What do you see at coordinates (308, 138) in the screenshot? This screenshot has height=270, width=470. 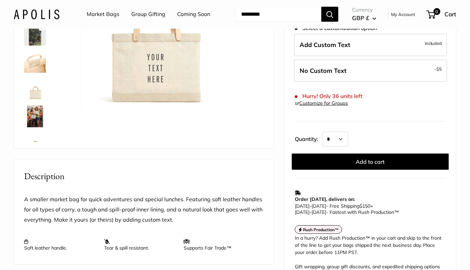 I see `label: Quantity:` at bounding box center [308, 138].